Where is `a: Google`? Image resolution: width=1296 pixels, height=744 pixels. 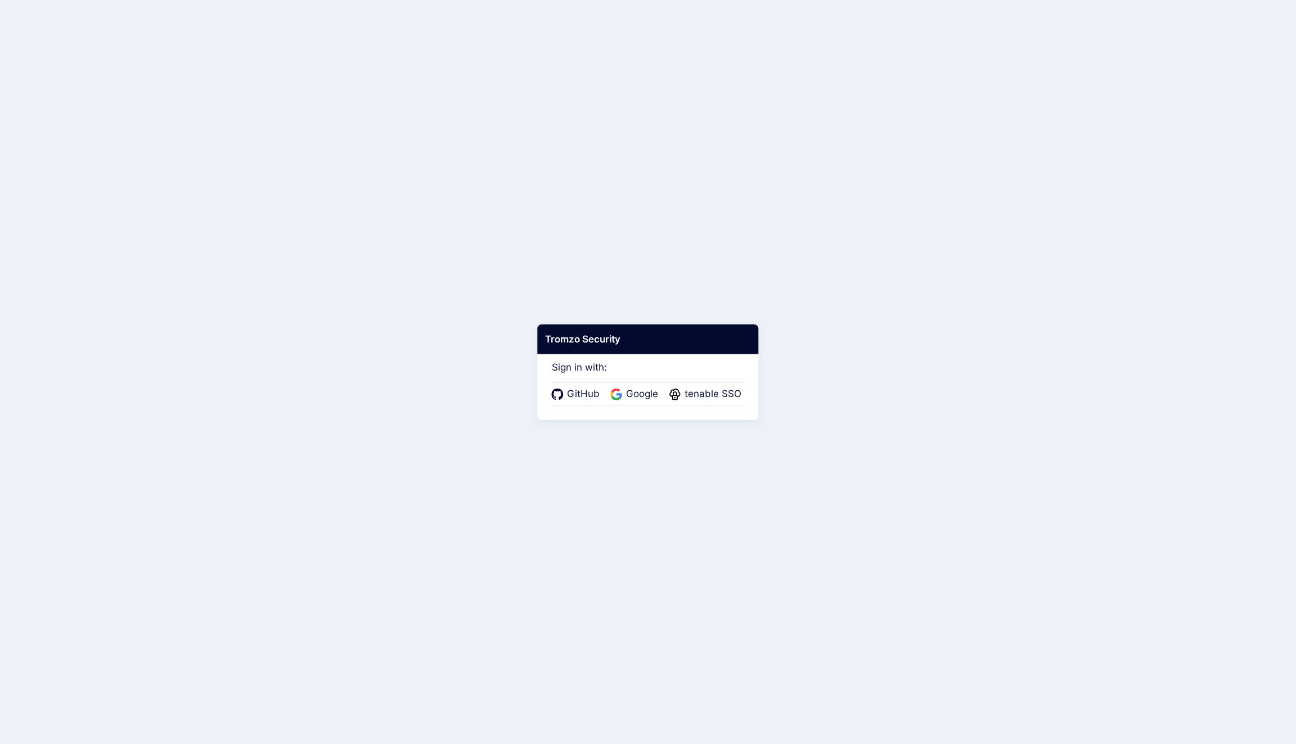
a: Google is located at coordinates (636, 394).